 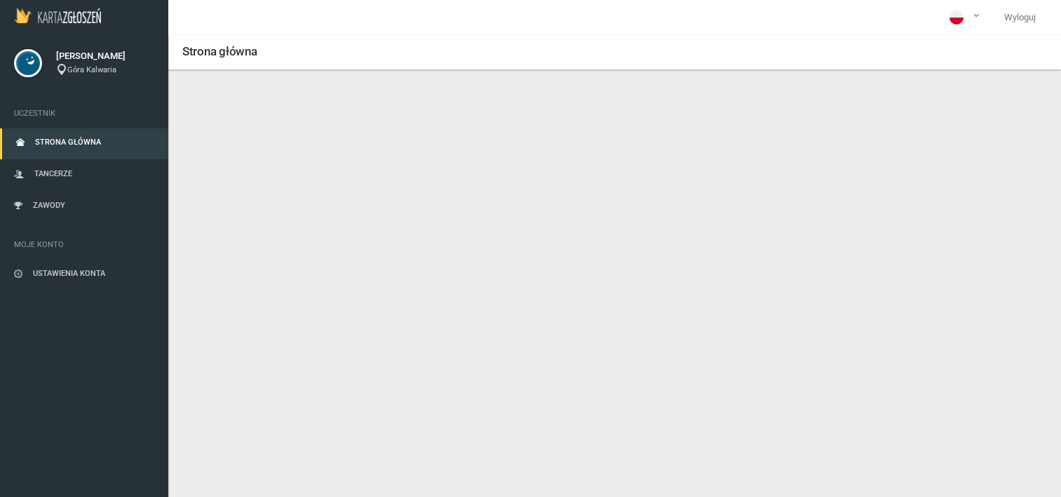 What do you see at coordinates (53, 173) in the screenshot?
I see `span: Tancerze` at bounding box center [53, 173].